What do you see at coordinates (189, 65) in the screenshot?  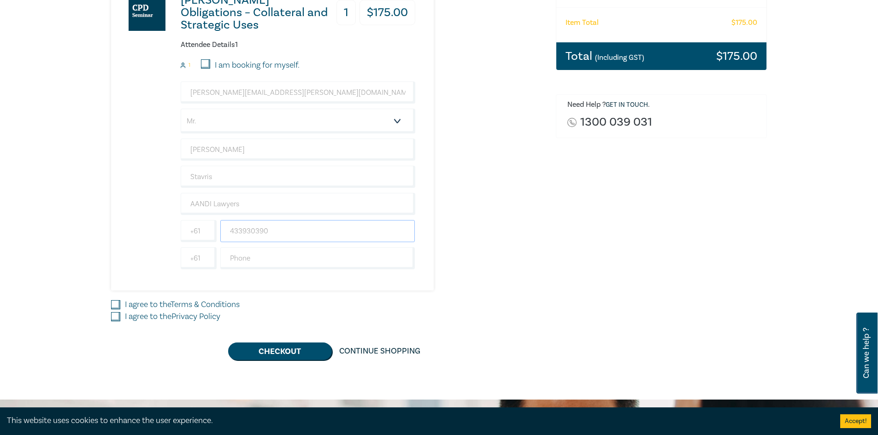 I see `small: 1` at bounding box center [189, 65].